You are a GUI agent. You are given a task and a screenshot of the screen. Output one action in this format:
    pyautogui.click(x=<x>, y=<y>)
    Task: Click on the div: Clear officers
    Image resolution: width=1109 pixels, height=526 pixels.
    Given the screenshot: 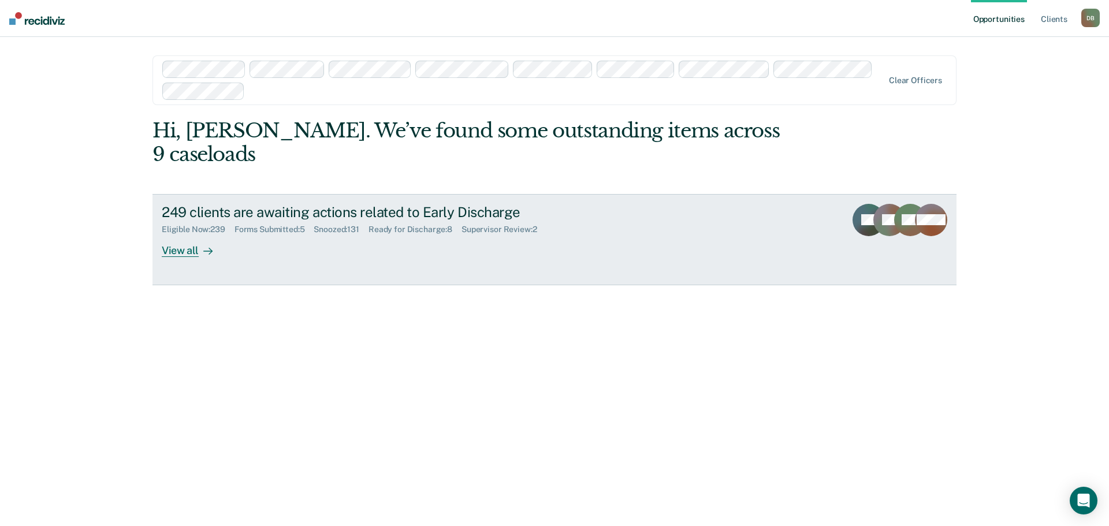 What is the action you would take?
    pyautogui.click(x=915, y=80)
    